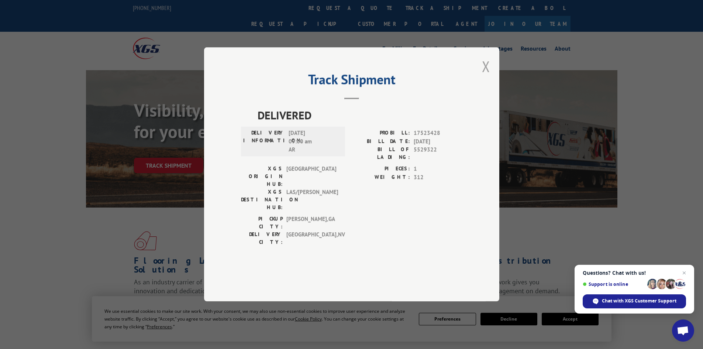 The height and width of the screenshot is (349, 703). I want to click on div: Open chat, so click(683, 330).